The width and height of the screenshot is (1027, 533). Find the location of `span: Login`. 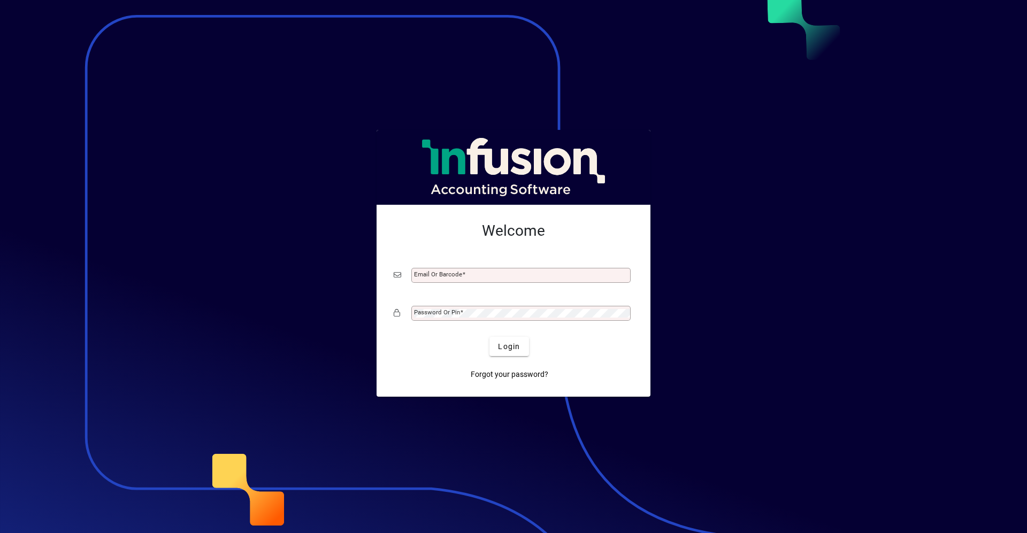

span: Login is located at coordinates (509, 347).